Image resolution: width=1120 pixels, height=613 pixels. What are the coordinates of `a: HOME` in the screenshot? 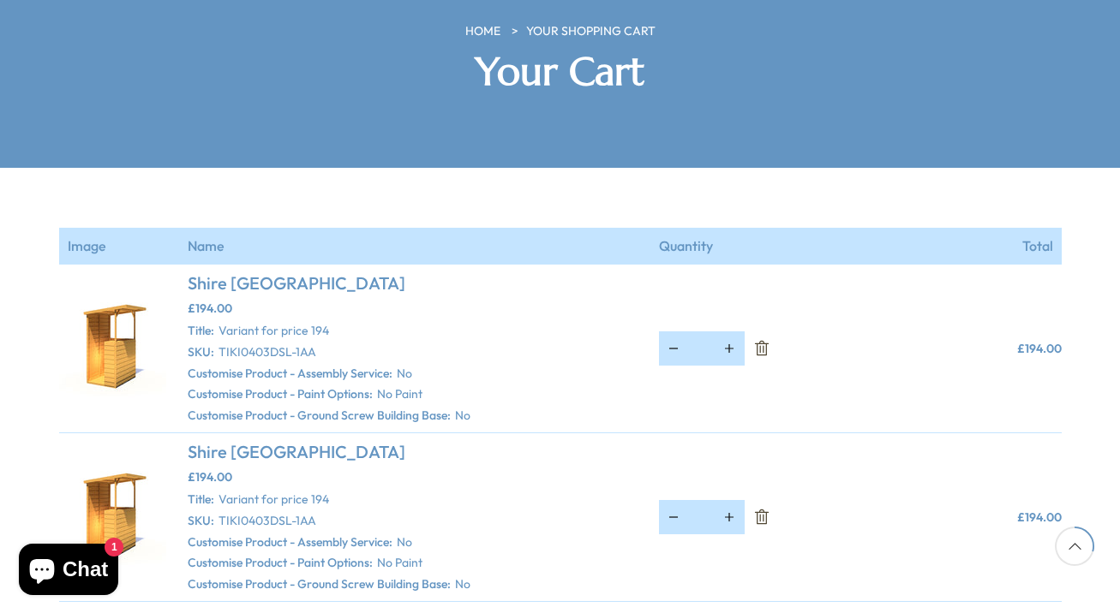 It's located at (482, 32).